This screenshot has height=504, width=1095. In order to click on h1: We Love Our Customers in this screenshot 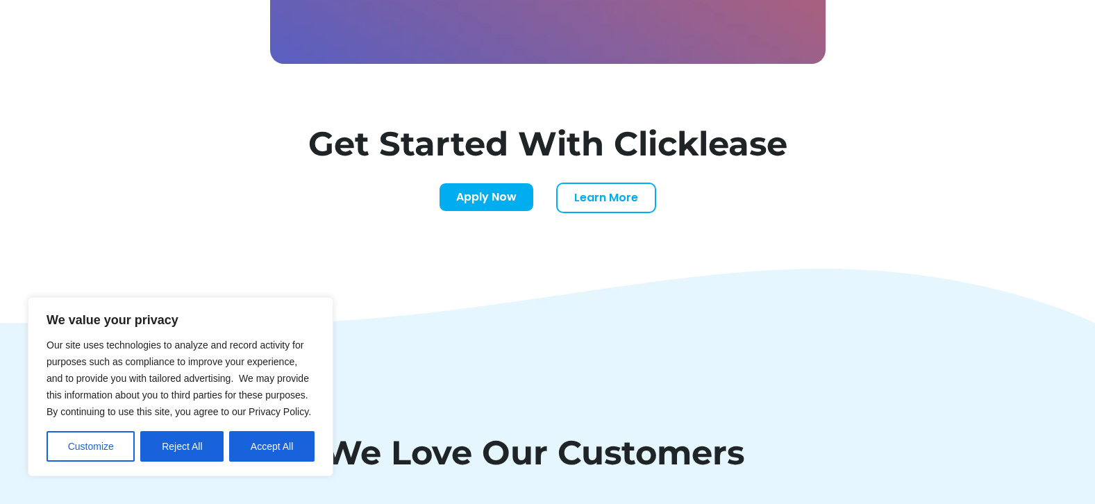, I will do `click(534, 453)`.